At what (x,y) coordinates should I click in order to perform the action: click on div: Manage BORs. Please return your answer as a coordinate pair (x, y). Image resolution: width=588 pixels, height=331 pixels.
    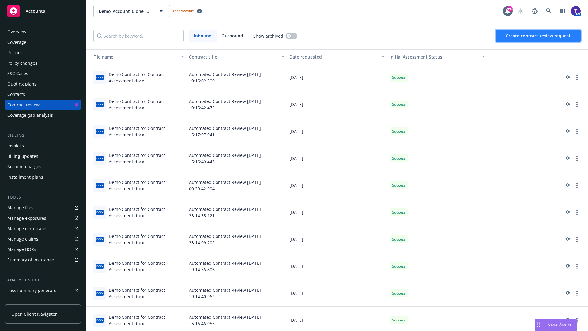
    Looking at the image, I should click on (22, 249).